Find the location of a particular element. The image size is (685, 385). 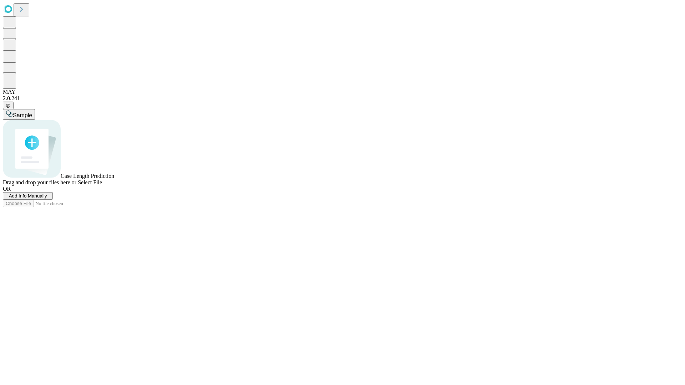

button: Sample is located at coordinates (19, 114).